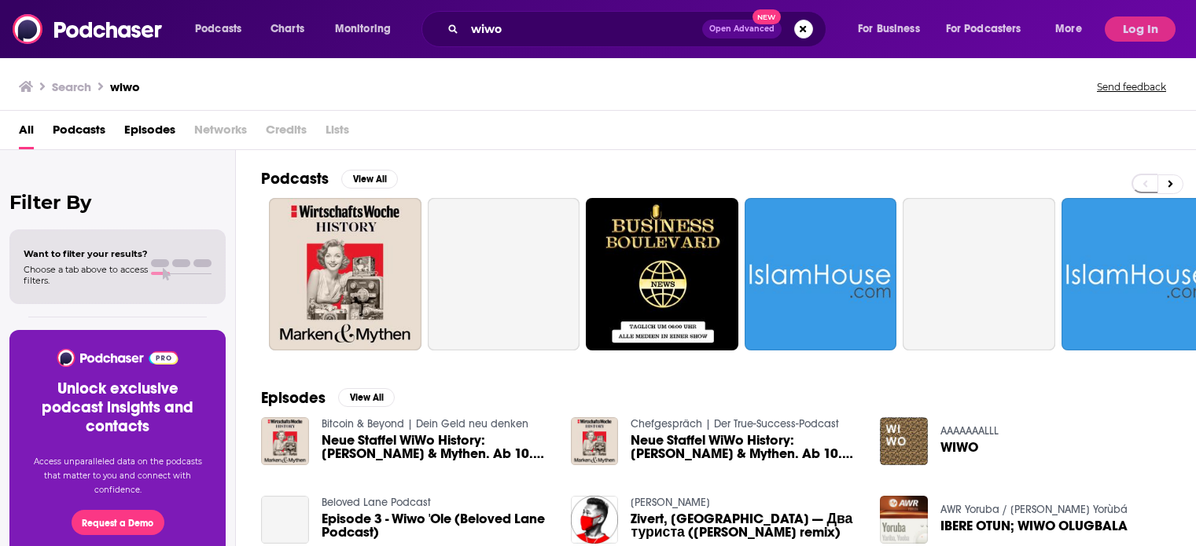  What do you see at coordinates (888, 29) in the screenshot?
I see `span: For Business` at bounding box center [888, 29].